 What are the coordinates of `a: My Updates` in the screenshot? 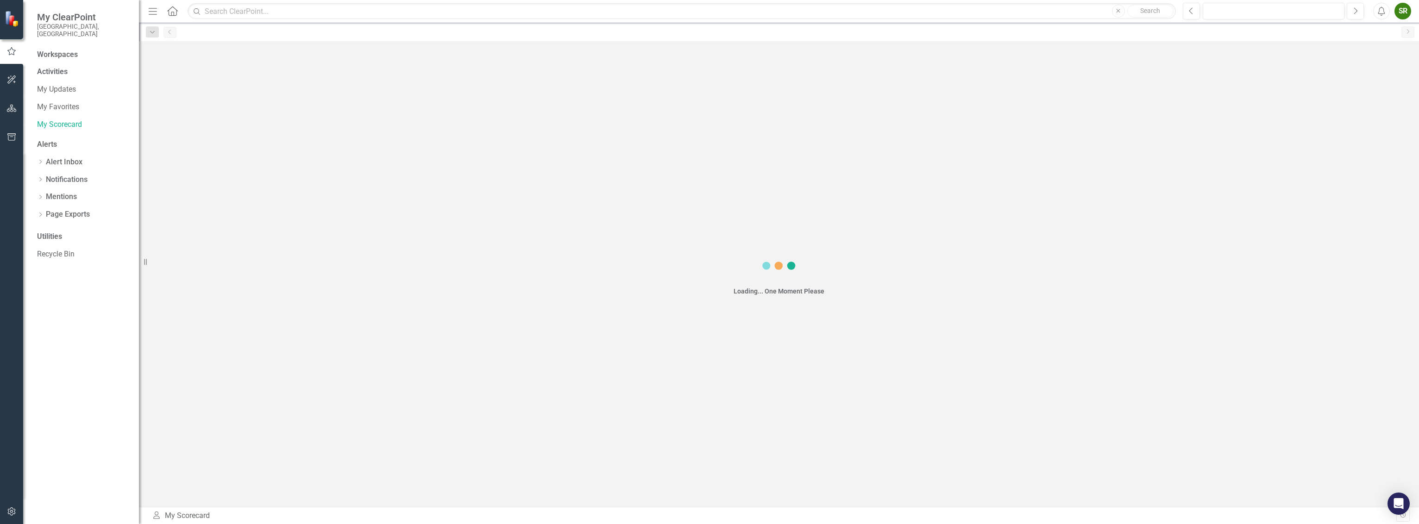 It's located at (83, 89).